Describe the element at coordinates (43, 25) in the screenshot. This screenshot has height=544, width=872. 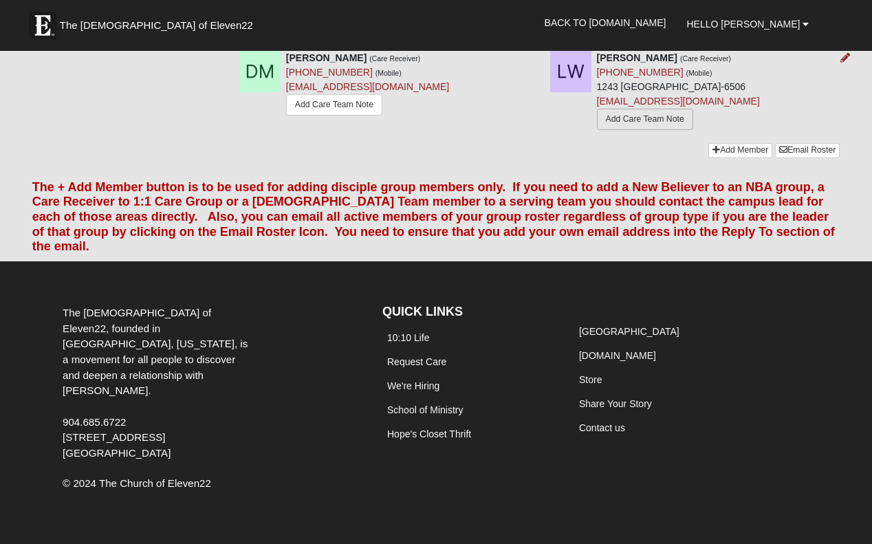
I see `img: Eleven22 logo` at that location.